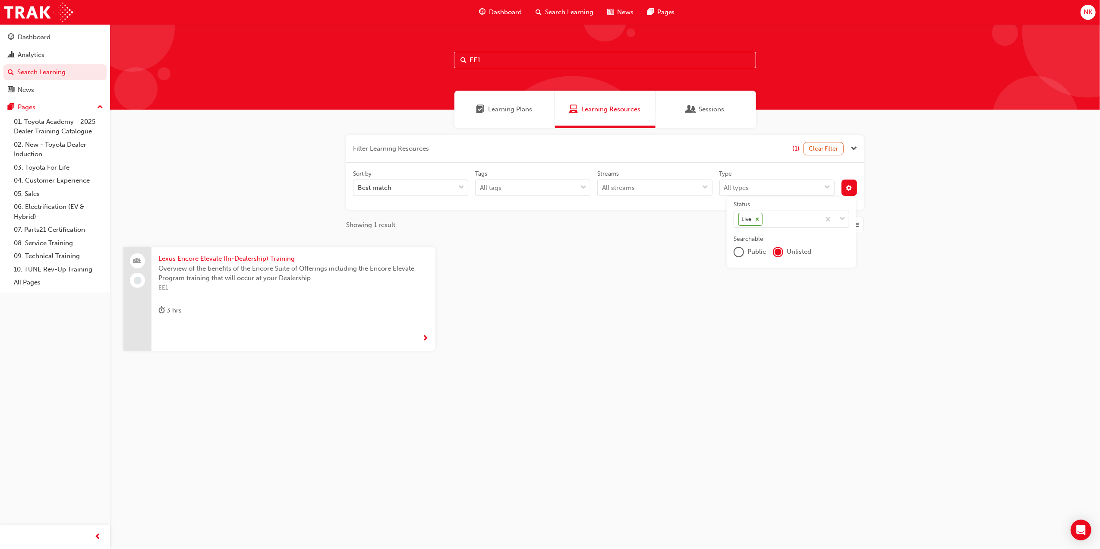 This screenshot has width=1100, height=549. Describe the element at coordinates (58, 243) in the screenshot. I see `a: 08. Service Training` at that location.